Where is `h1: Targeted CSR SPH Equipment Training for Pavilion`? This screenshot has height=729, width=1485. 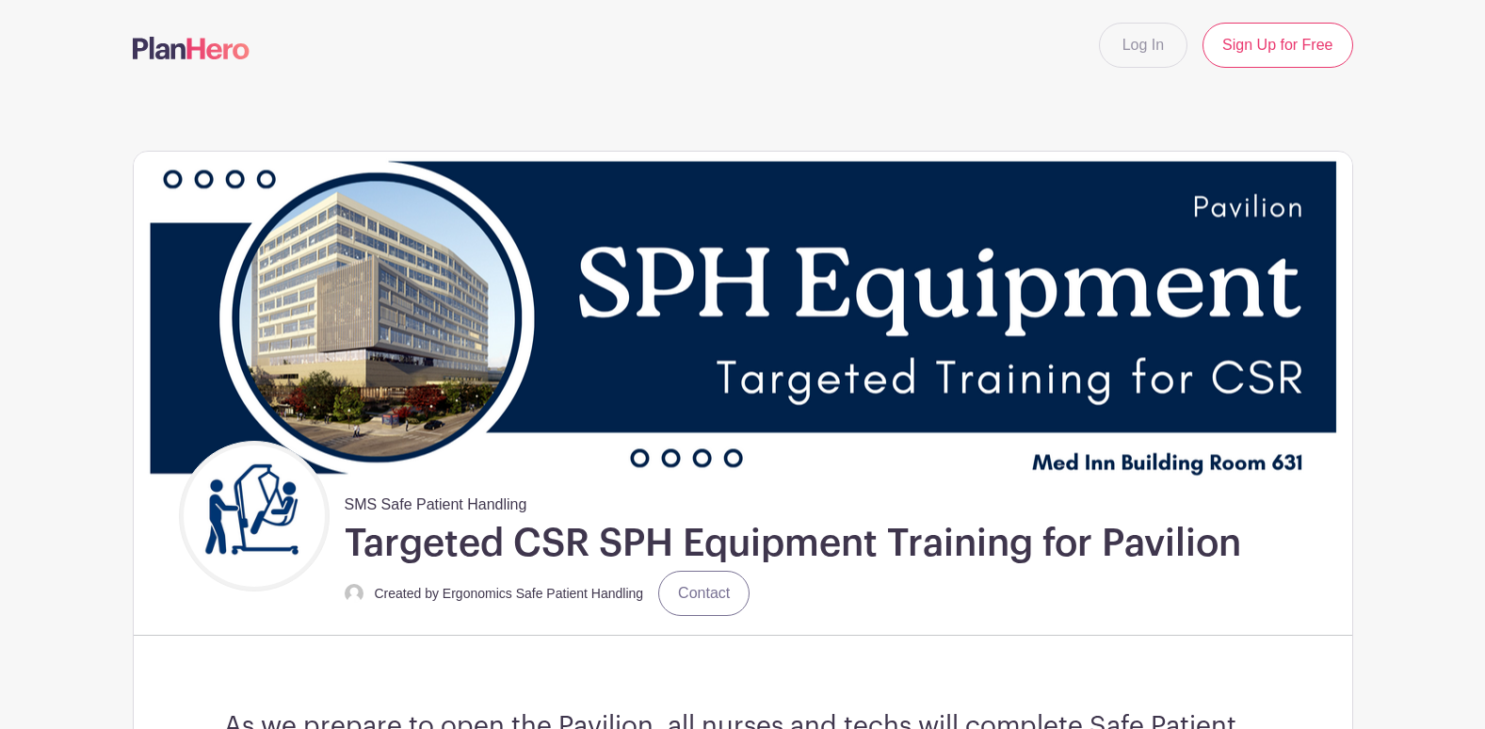
h1: Targeted CSR SPH Equipment Training for Pavilion is located at coordinates (793, 543).